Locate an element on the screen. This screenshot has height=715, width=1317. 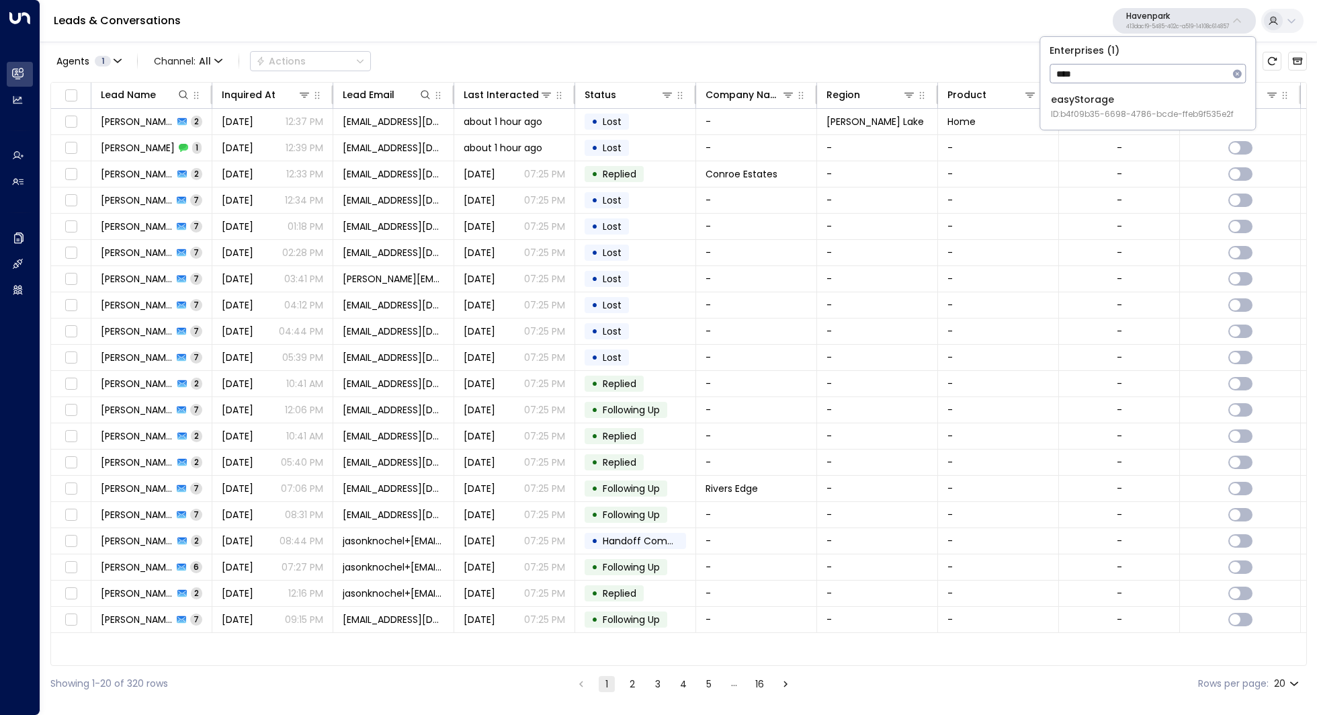
div: Actions is located at coordinates (281, 61).